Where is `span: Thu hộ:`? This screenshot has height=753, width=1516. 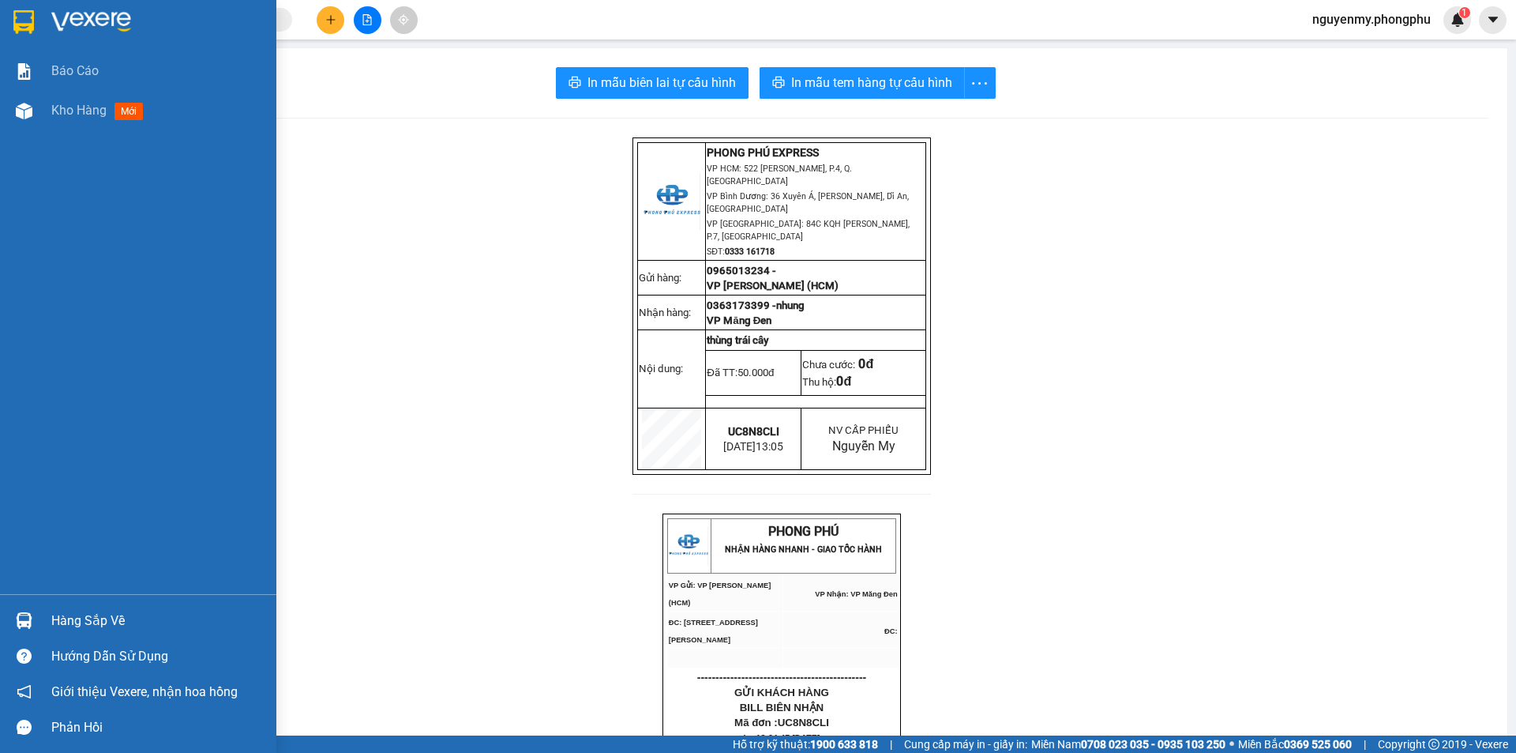 span: Thu hộ: is located at coordinates (827, 381).